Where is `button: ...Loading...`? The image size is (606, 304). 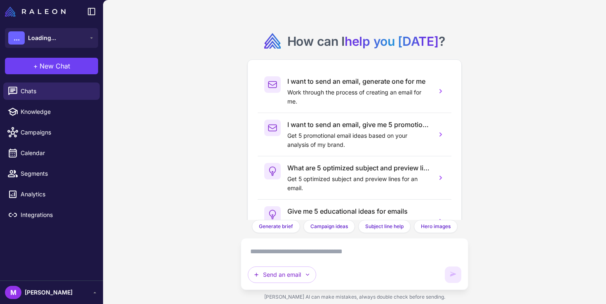 button: ...Loading... is located at coordinates (52, 38).